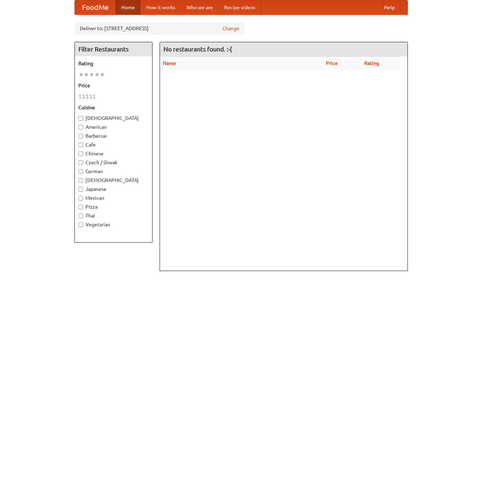 The height and width of the screenshot is (502, 482). Describe the element at coordinates (240, 7) in the screenshot. I see `a: Recipe videos` at that location.